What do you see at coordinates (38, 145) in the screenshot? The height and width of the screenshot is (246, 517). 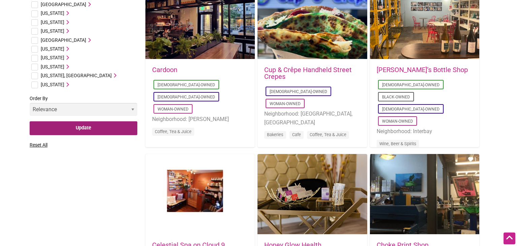 I see `a: Reset All` at bounding box center [38, 145].